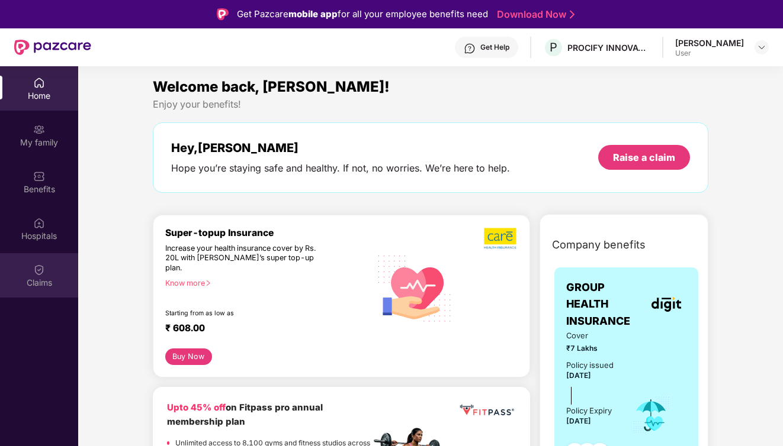 This screenshot has width=783, height=446. Describe the element at coordinates (268, 233) in the screenshot. I see `div: Super-topup Insurance` at that location.